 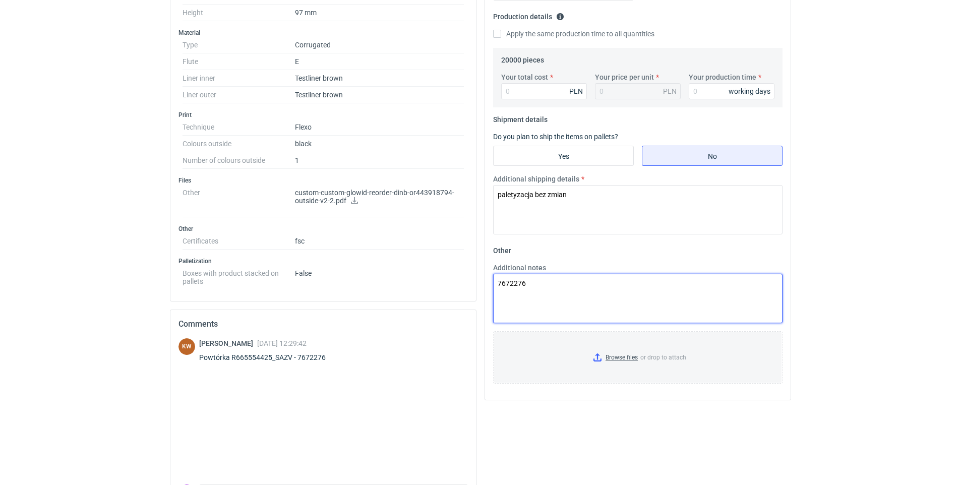 I want to click on dt: Certificates, so click(x=238, y=241).